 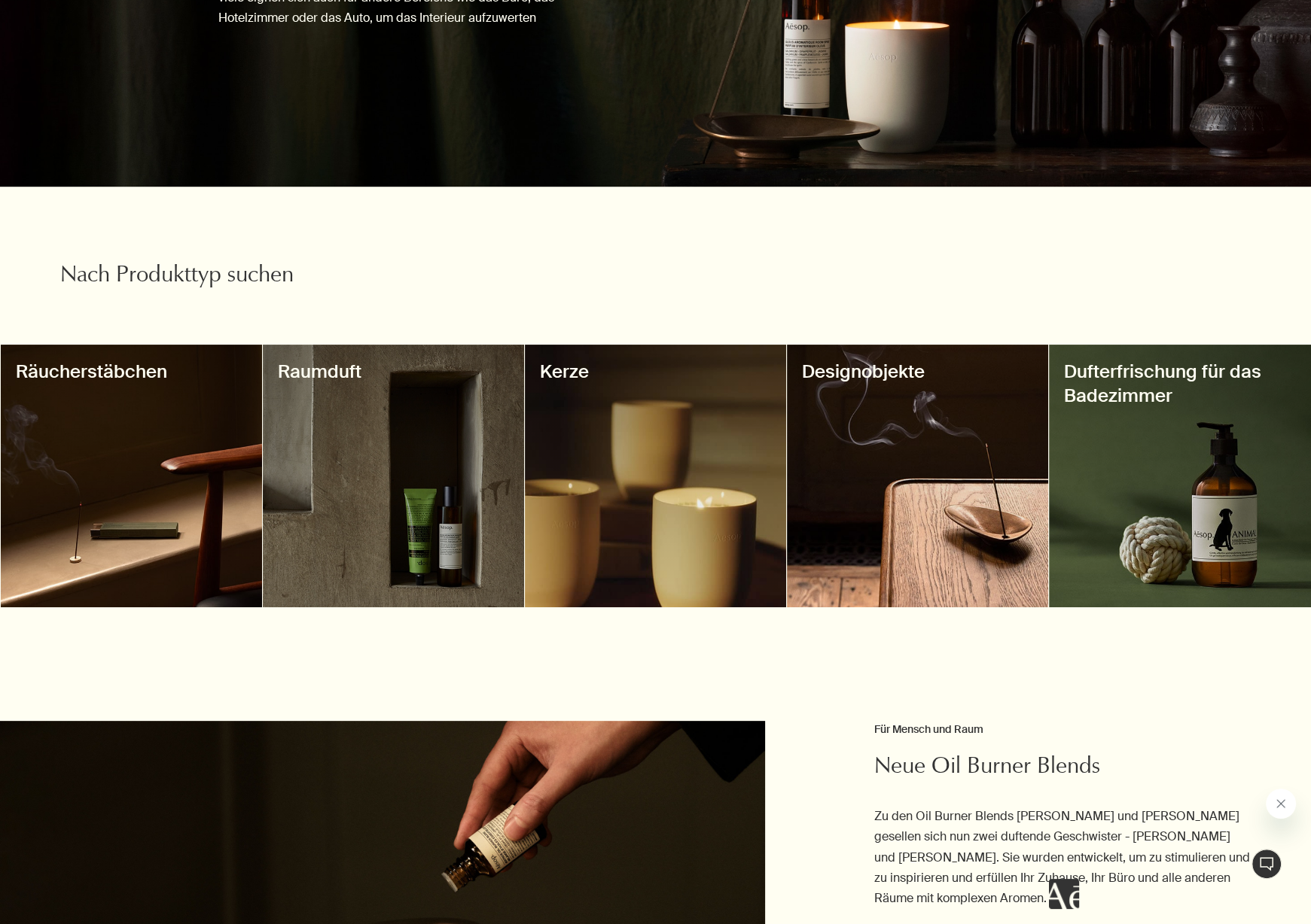 What do you see at coordinates (258, 277) in the screenshot?
I see `h2: Nach Produkttyp suchen` at bounding box center [258, 277].